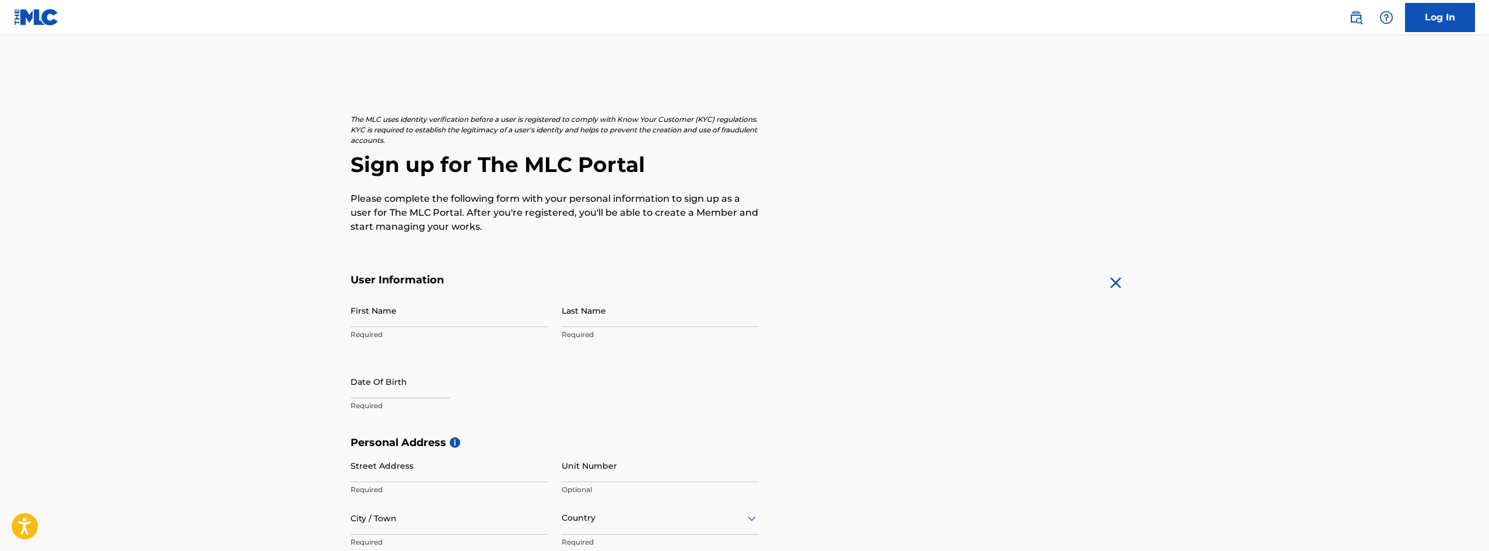  What do you see at coordinates (1460, 523) in the screenshot?
I see `div: Chat Widget` at bounding box center [1460, 523].